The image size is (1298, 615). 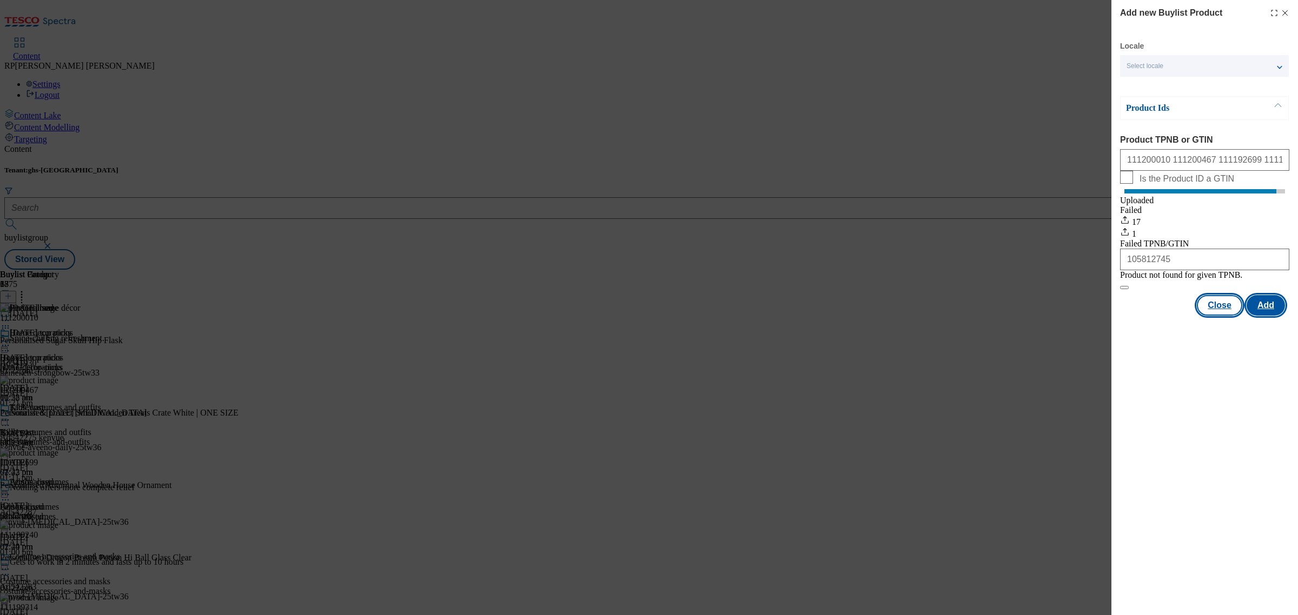 I want to click on label: Locale, so click(x=1132, y=46).